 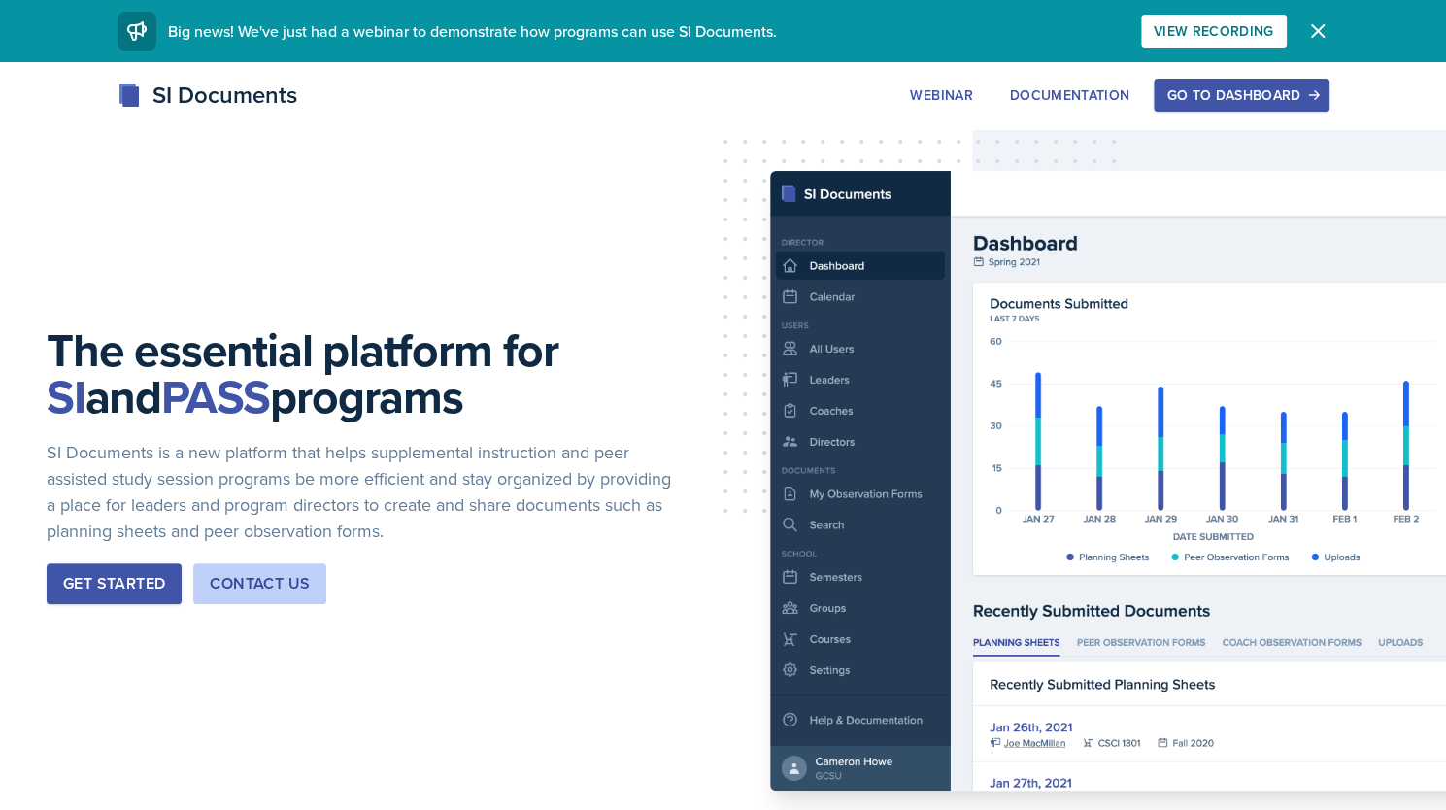 What do you see at coordinates (1242, 95) in the screenshot?
I see `button: Go to Dashboard` at bounding box center [1242, 95].